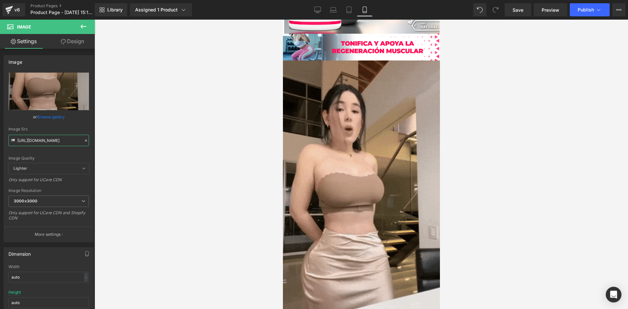  I want to click on div: v6, so click(17, 10).